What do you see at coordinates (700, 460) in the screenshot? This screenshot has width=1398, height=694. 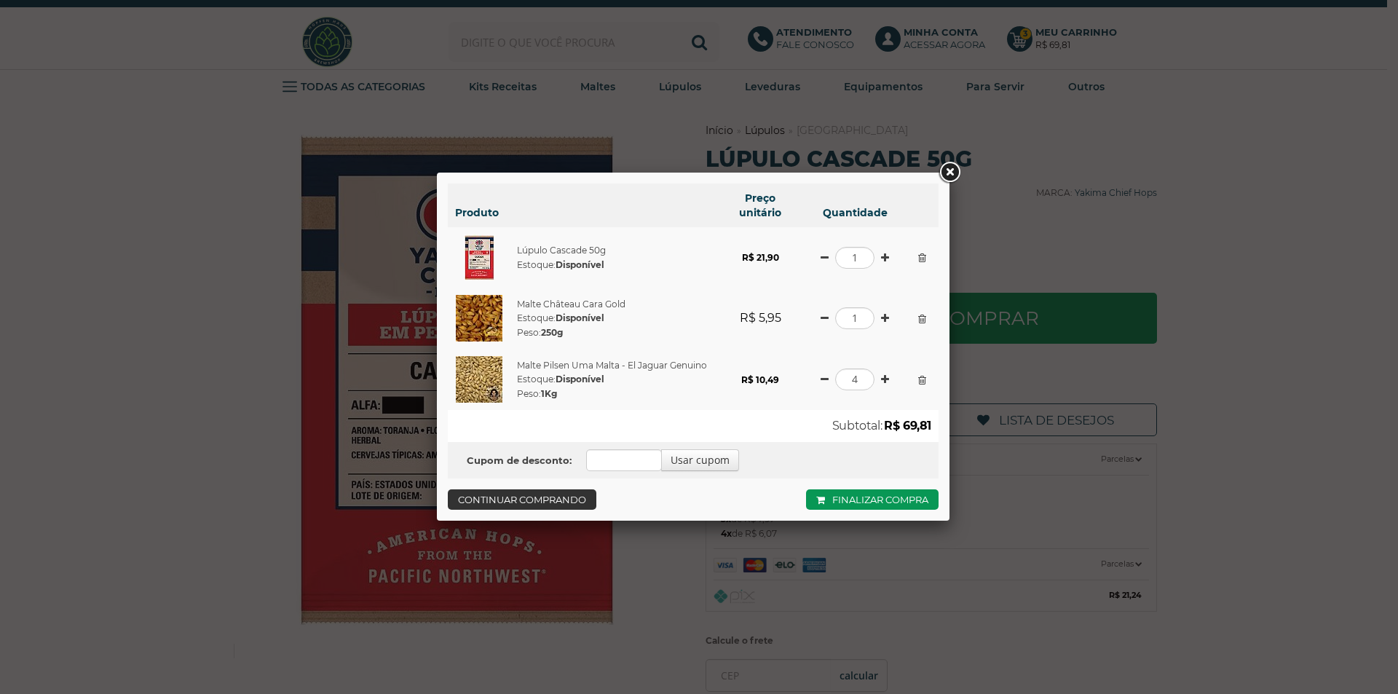 I see `button: Usar cupom` at bounding box center [700, 460].